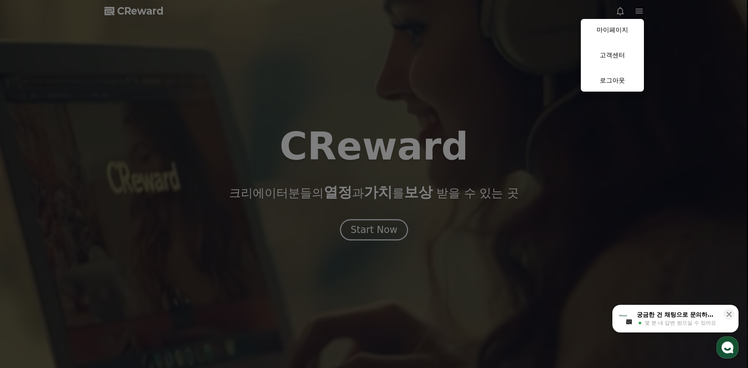  I want to click on a: 설정, so click(127, 260).